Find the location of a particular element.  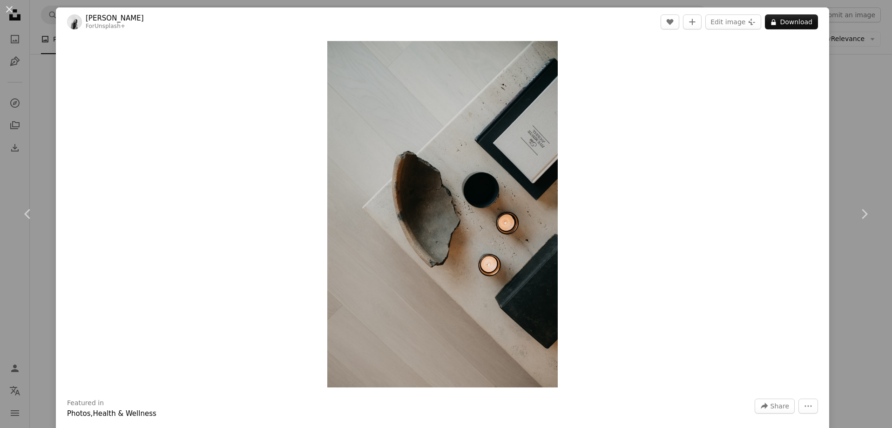

img: Go to Mathilde Langevin's profile is located at coordinates (75, 22).